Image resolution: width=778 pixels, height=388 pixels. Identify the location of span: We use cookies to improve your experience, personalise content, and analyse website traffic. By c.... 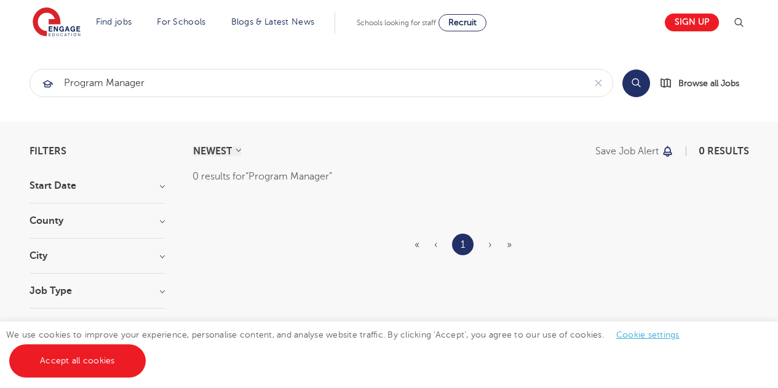
(349, 347).